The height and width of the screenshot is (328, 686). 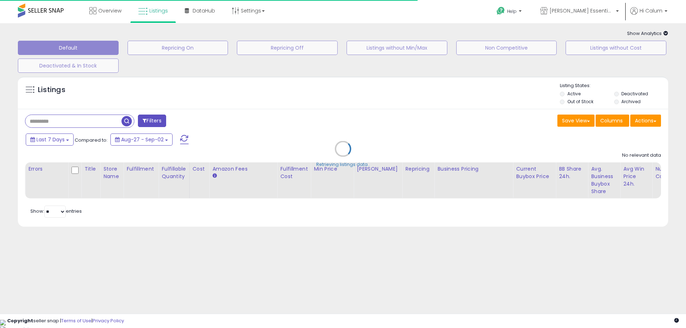 What do you see at coordinates (649, 15) in the screenshot?
I see `a: Hi Calum` at bounding box center [649, 15].